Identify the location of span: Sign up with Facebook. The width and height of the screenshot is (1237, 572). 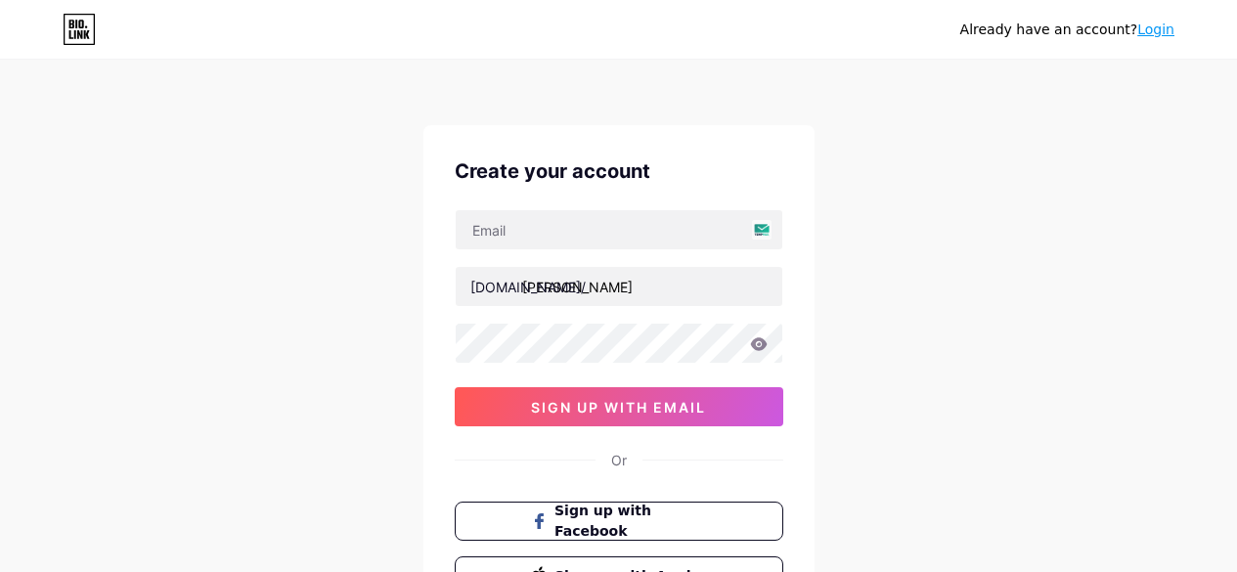
(630, 521).